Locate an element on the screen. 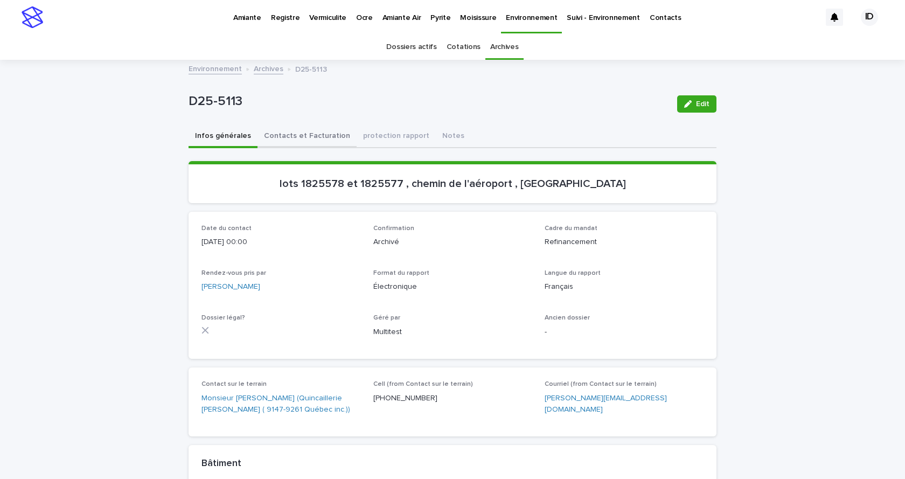 The height and width of the screenshot is (479, 905). span: Cadre du mandat is located at coordinates (571, 229).